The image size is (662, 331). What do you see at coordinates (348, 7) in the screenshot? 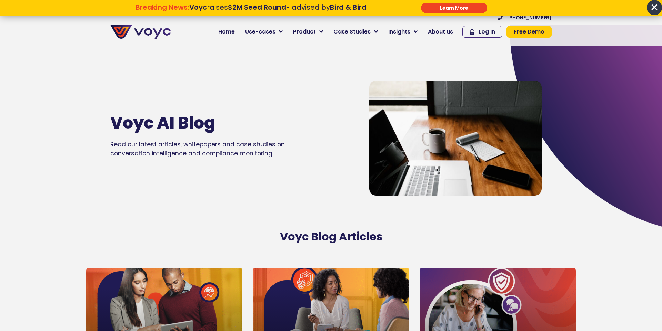
I see `strong: Bird & Bird` at bounding box center [348, 7].